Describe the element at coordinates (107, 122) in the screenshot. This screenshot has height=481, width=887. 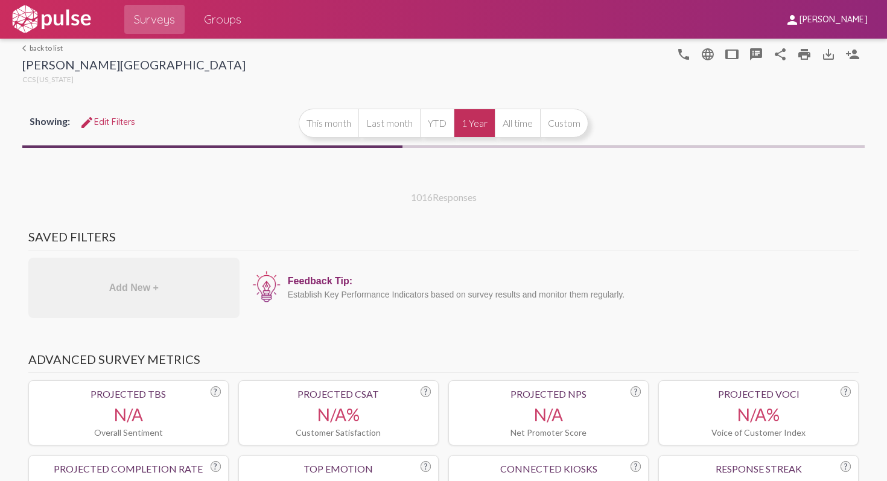
I see `span: Edit Filters` at that location.